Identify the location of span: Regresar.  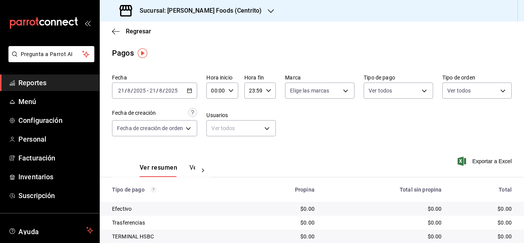
(138, 31).